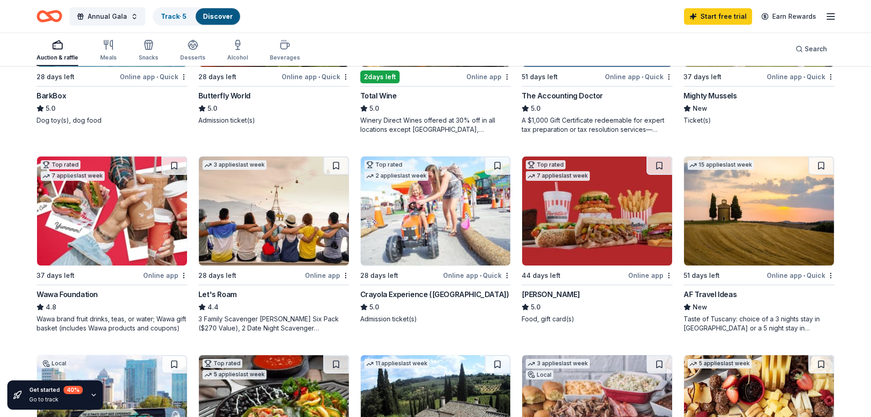  Describe the element at coordinates (108, 58) in the screenshot. I see `div: Meals` at that location.